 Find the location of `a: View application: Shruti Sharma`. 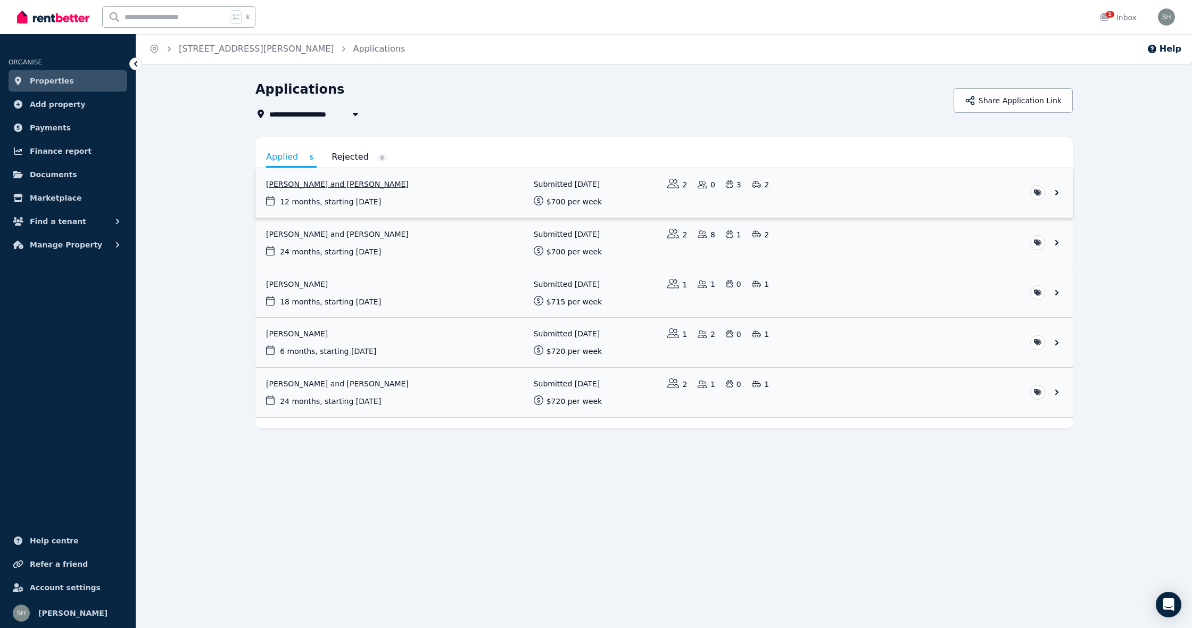

a: View application: Shruti Sharma is located at coordinates (664, 342).